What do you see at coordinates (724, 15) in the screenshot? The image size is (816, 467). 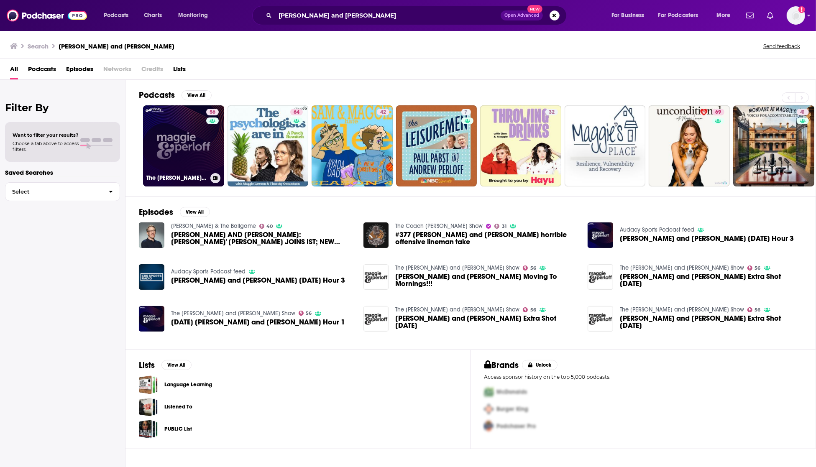 I see `span: More` at bounding box center [724, 15].